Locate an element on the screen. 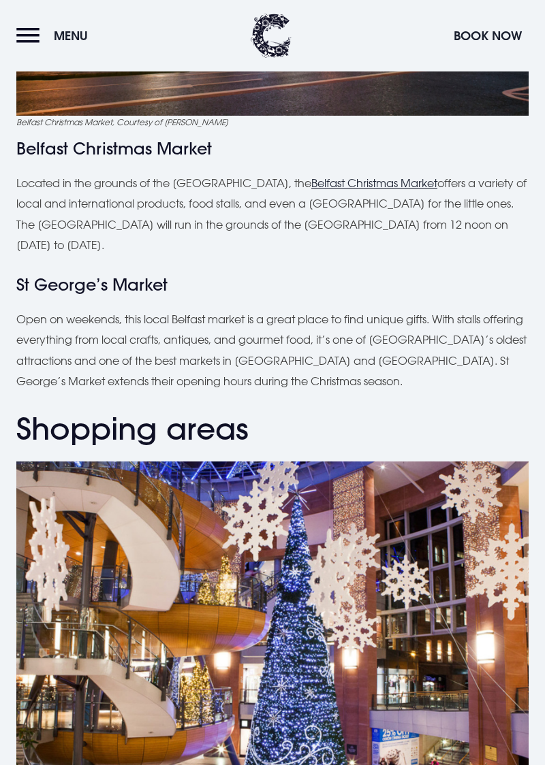  h4: Belfast Christmas Market is located at coordinates (272, 148).